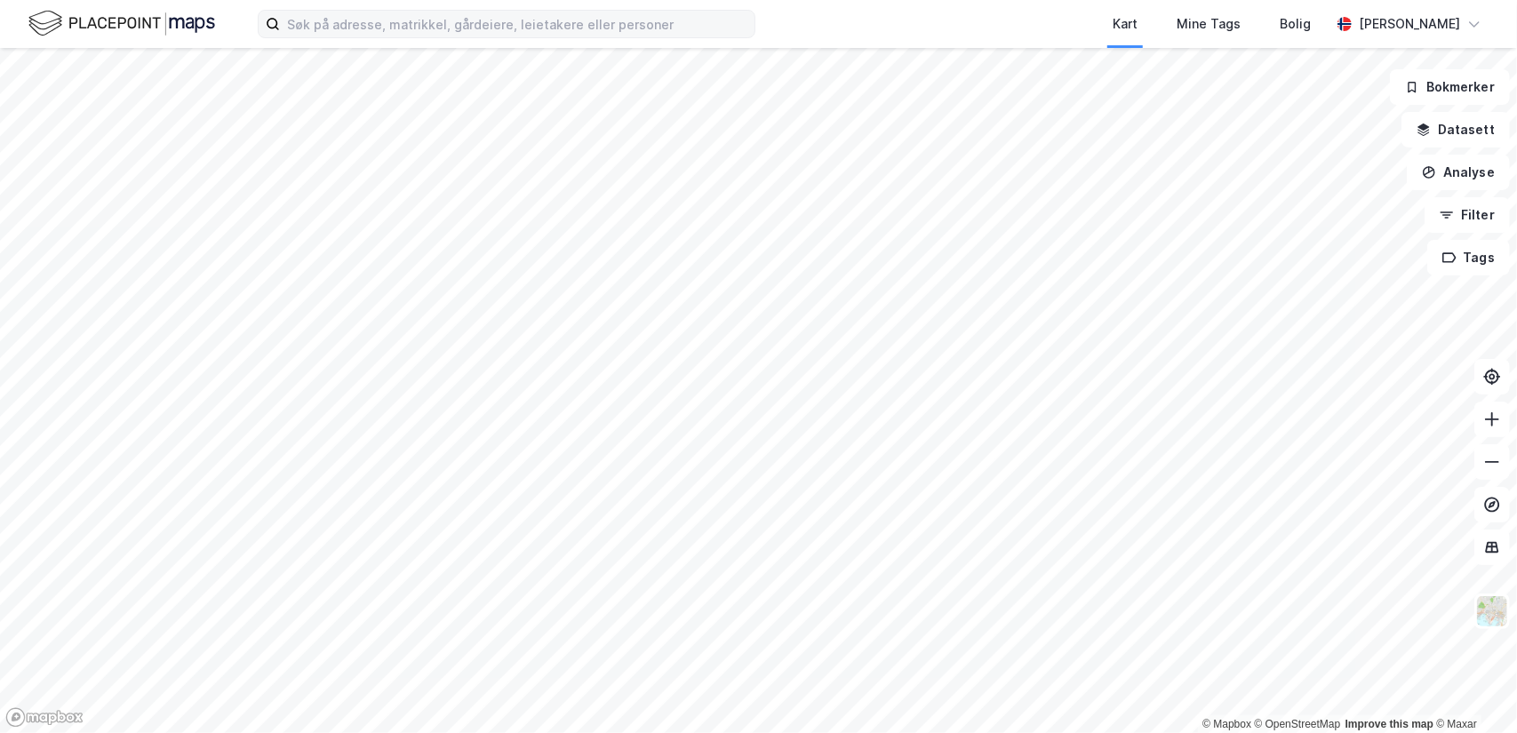  What do you see at coordinates (1468, 258) in the screenshot?
I see `button: Tags` at bounding box center [1468, 258].